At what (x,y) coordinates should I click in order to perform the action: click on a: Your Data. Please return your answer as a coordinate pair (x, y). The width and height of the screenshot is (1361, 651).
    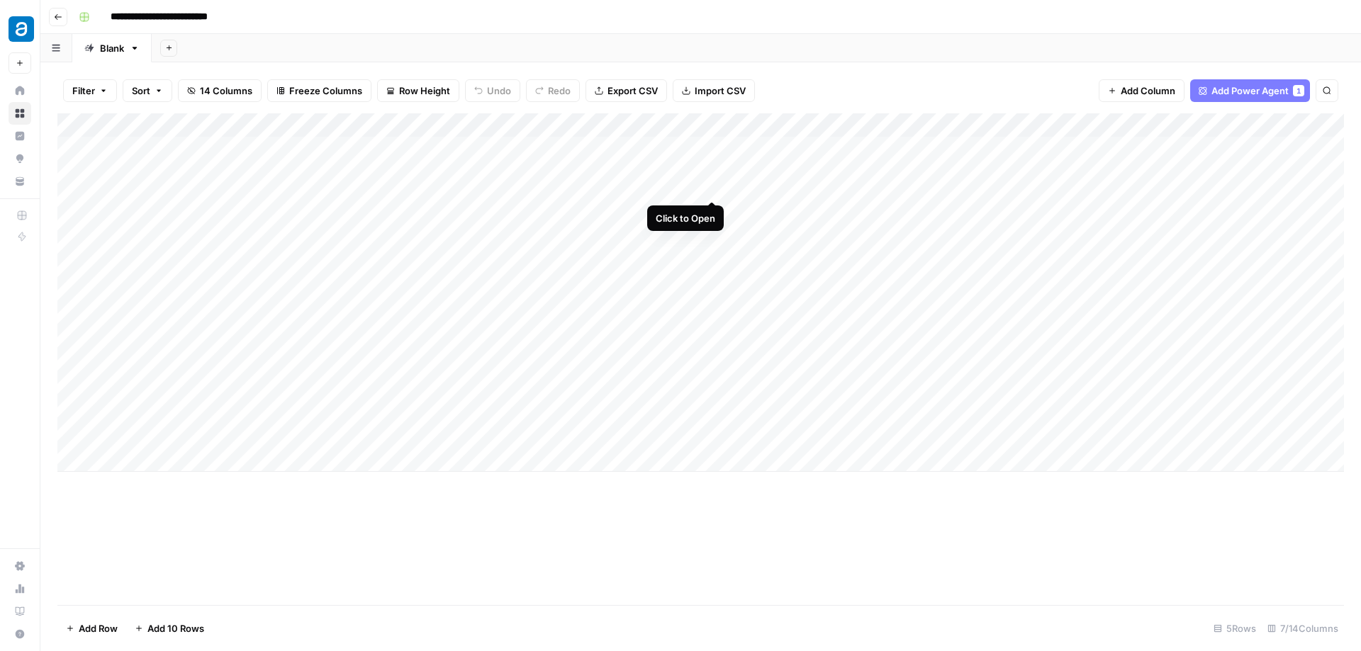
    Looking at the image, I should click on (20, 181).